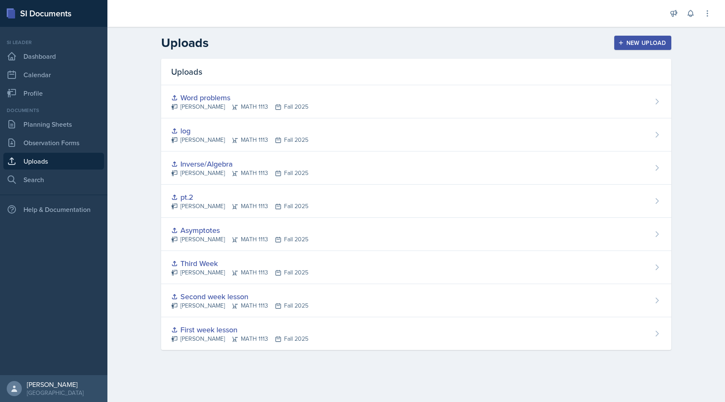  Describe the element at coordinates (54, 110) in the screenshot. I see `div: Documents` at that location.